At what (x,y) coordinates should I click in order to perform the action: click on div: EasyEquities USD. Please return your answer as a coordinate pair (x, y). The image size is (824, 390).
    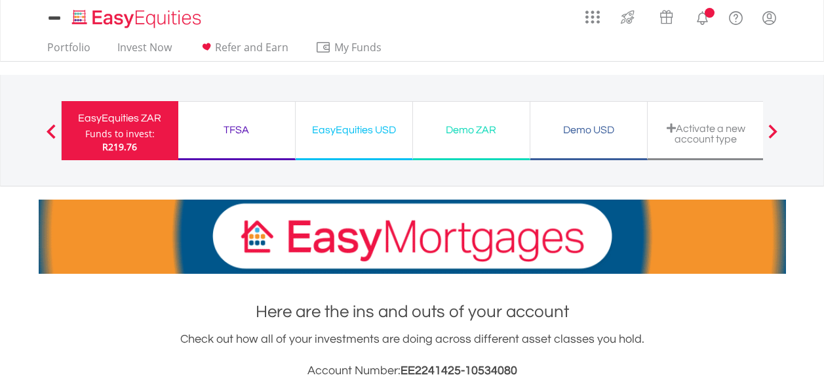
    Looking at the image, I should click on (354, 130).